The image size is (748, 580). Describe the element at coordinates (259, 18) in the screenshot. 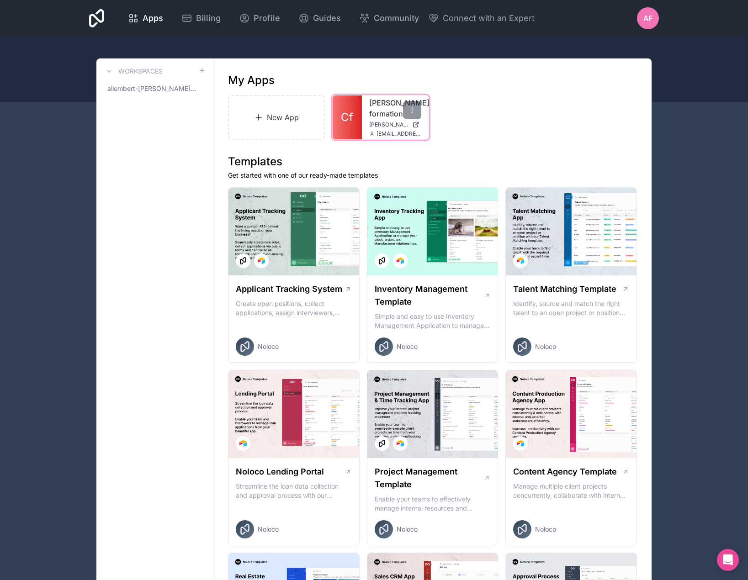

I see `a: Profile` at that location.